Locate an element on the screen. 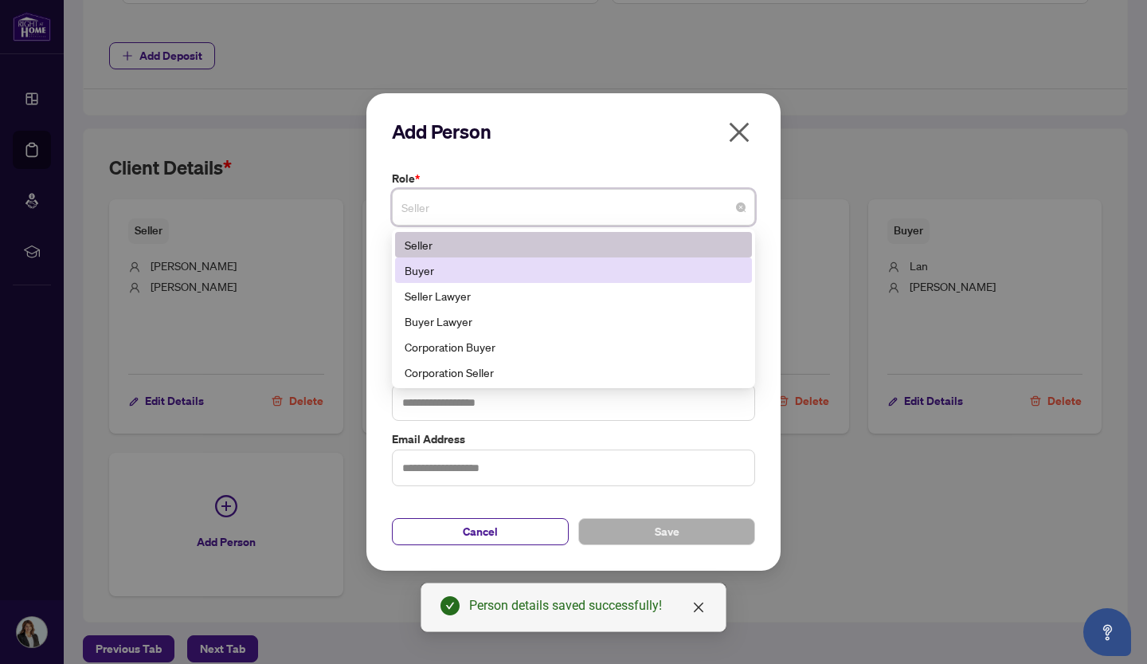  div: Buyer Lawyer is located at coordinates (574, 321).